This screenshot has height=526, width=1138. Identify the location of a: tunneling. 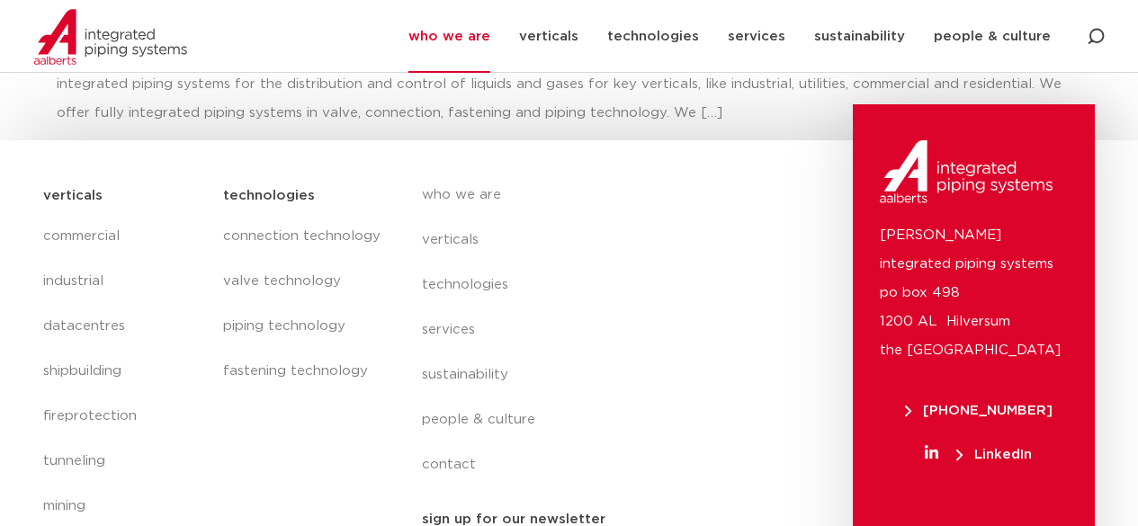
(124, 461).